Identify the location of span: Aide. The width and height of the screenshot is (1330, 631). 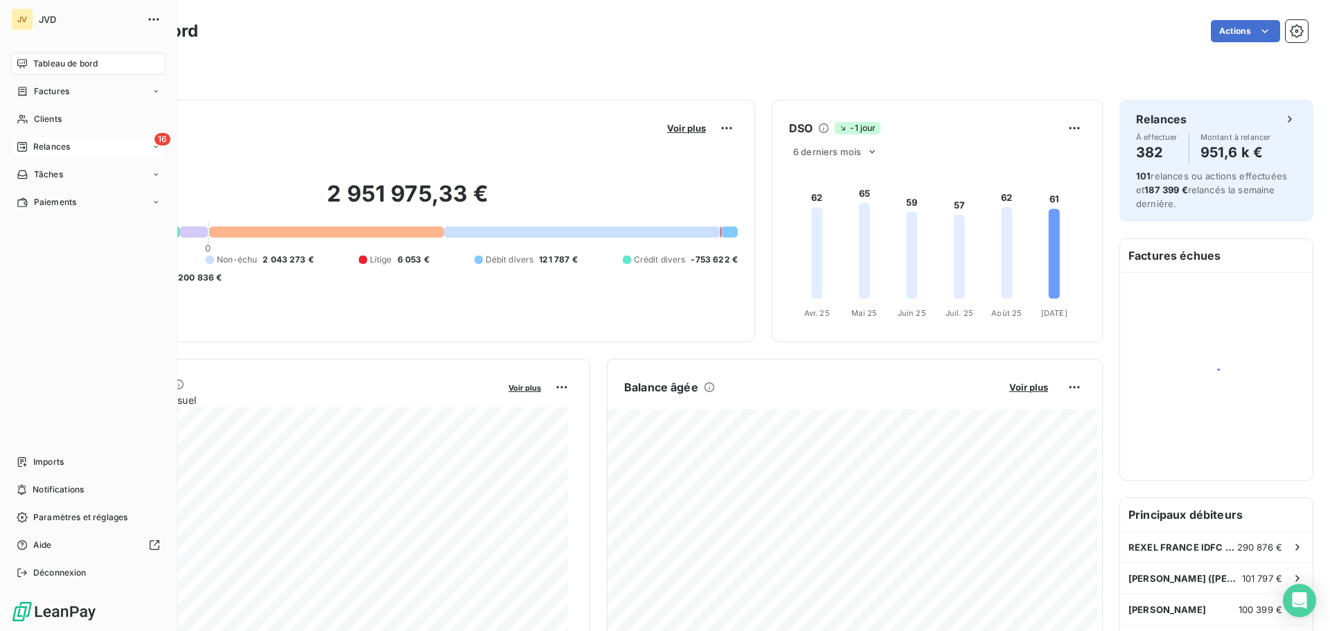
(42, 545).